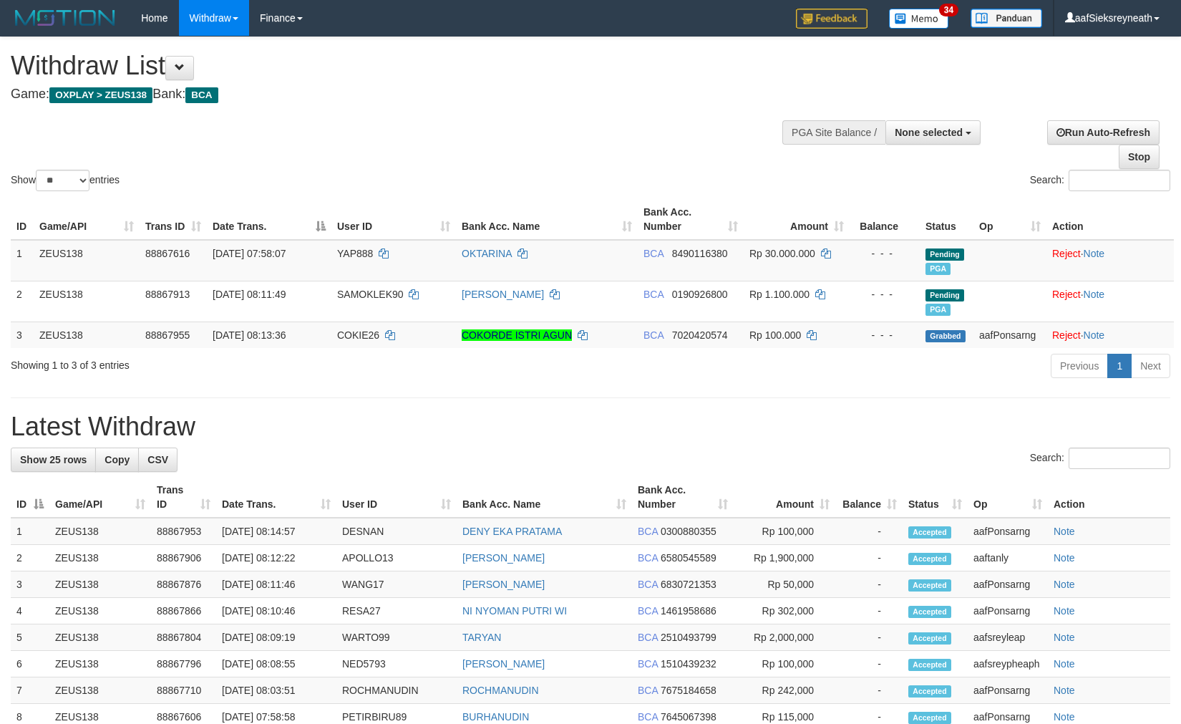  Describe the element at coordinates (1007, 18) in the screenshot. I see `img: panduan.png` at that location.